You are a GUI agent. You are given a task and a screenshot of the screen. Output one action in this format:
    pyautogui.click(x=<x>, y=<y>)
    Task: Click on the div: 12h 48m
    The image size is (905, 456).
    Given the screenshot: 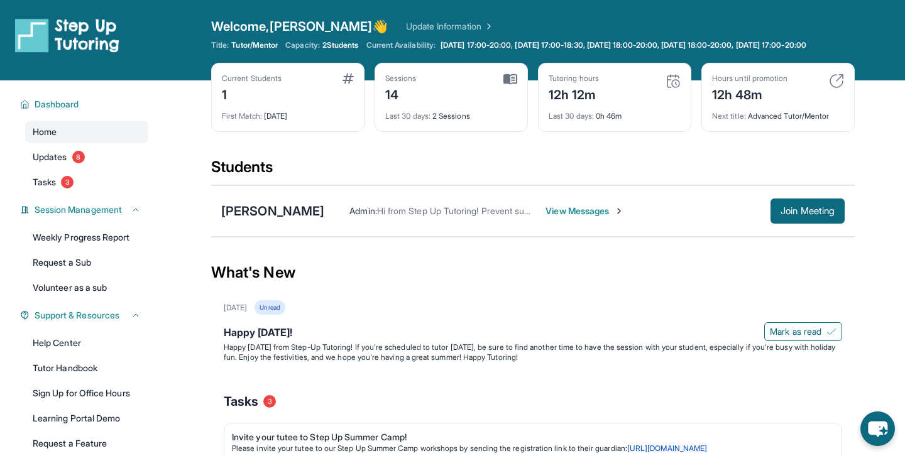 What is the action you would take?
    pyautogui.click(x=750, y=94)
    